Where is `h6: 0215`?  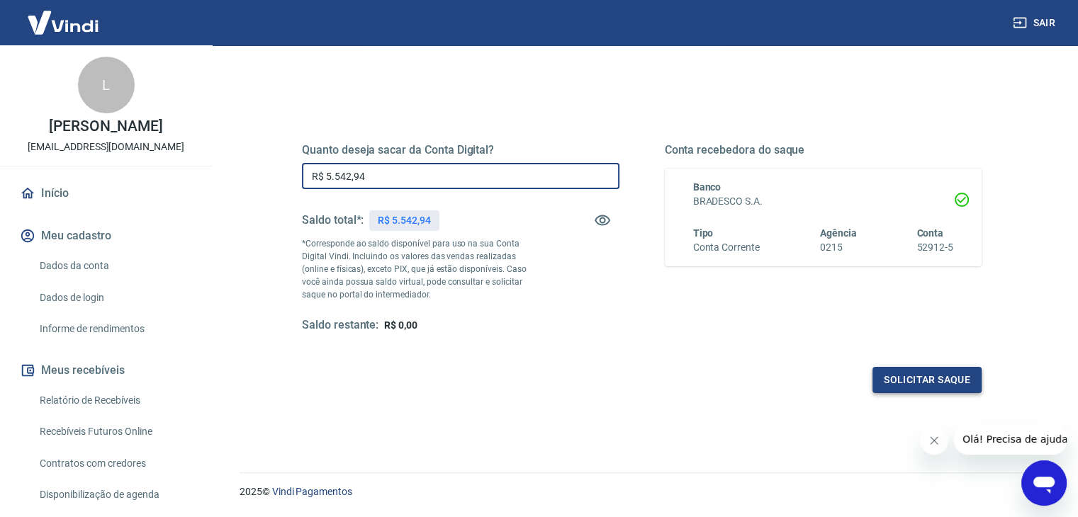 h6: 0215 is located at coordinates (838, 247).